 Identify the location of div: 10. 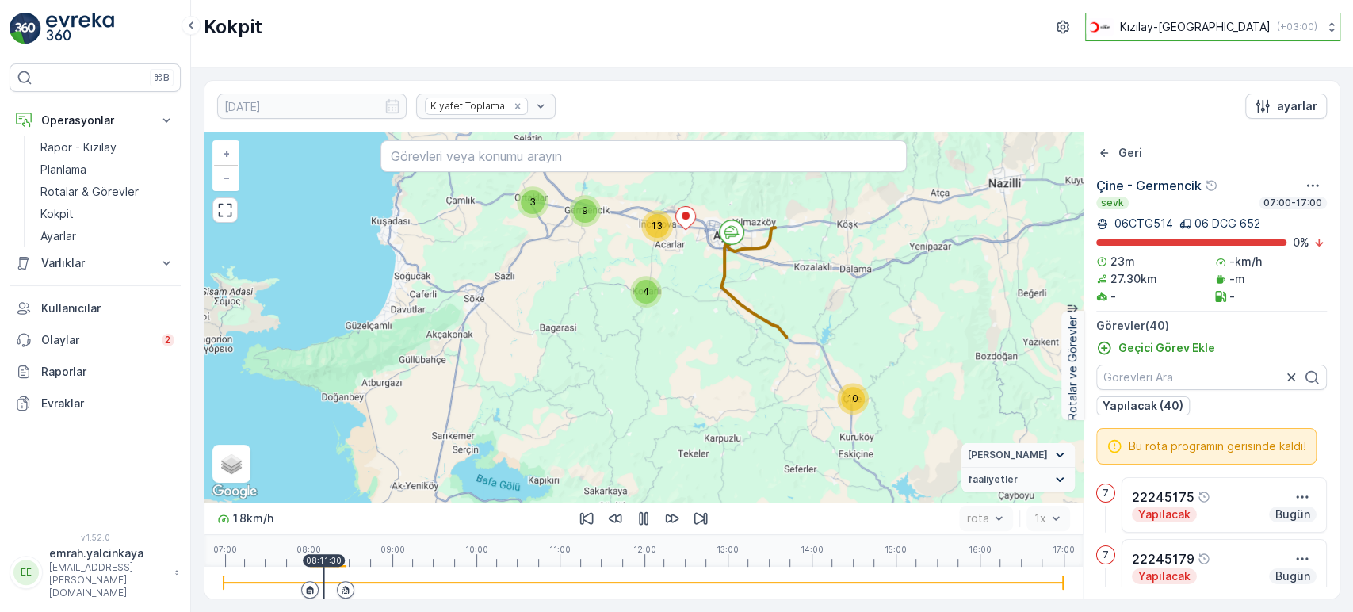
(853, 399).